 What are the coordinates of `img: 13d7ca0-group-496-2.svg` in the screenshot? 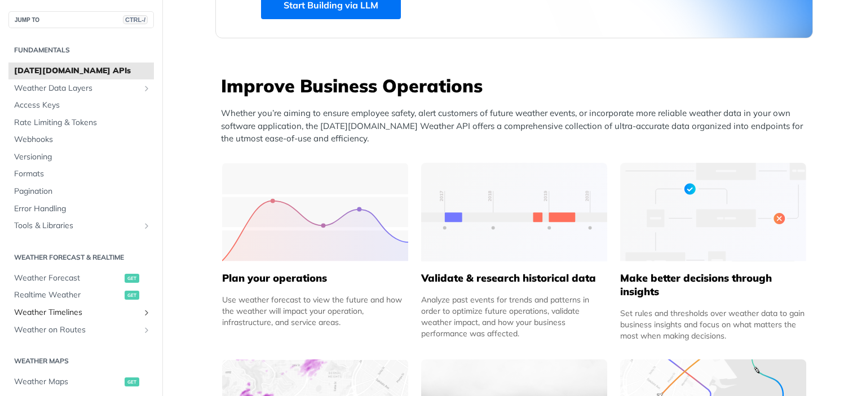 It's located at (514, 212).